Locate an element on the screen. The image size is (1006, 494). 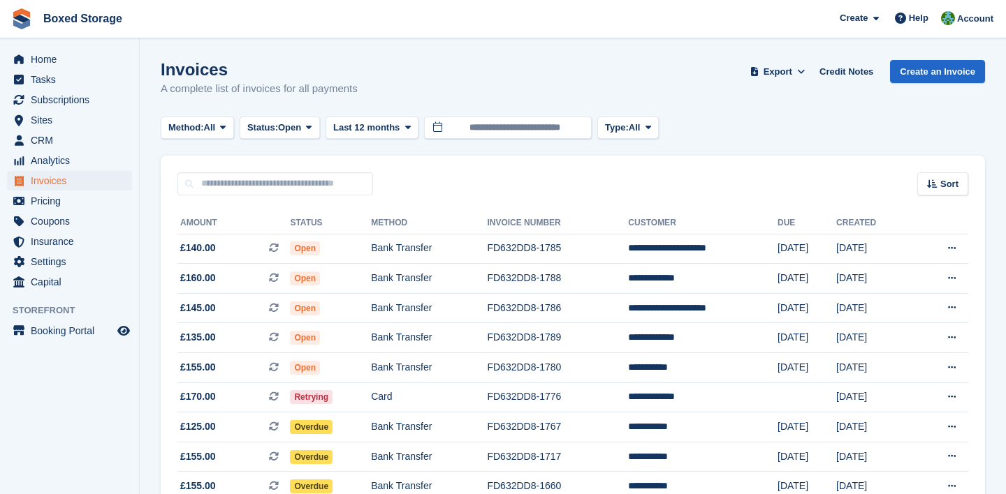
a: Boxed Storage is located at coordinates (82, 18).